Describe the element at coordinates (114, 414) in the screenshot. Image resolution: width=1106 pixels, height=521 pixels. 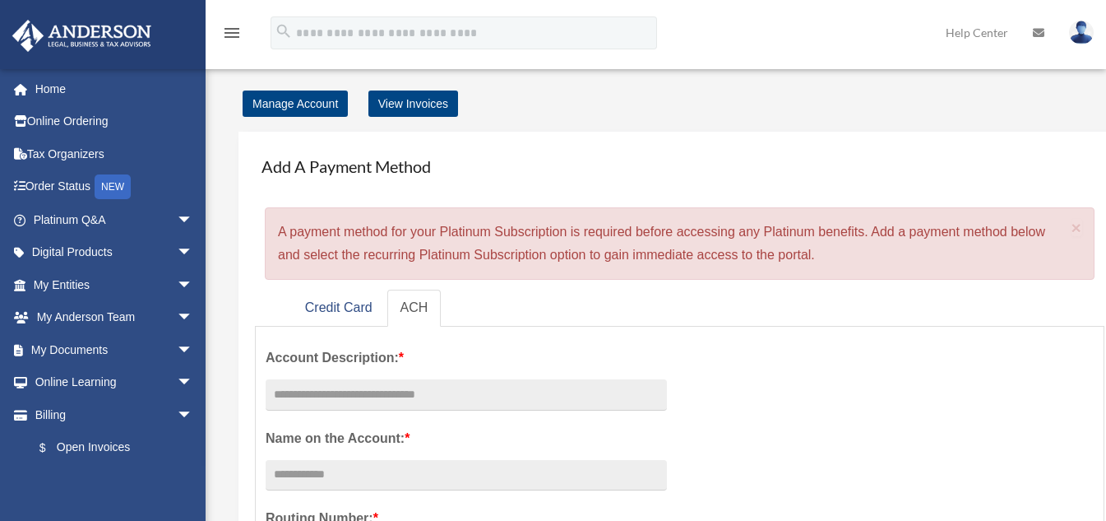
I see `a: Billingarrow_drop_down` at that location.